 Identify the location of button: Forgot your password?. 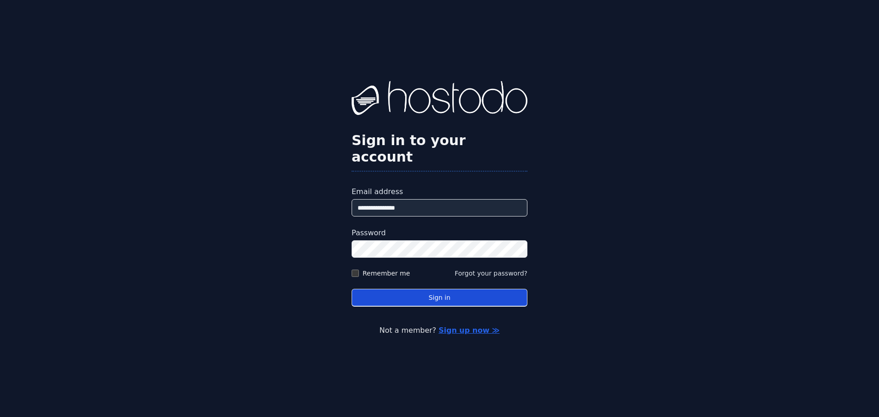
(491, 273).